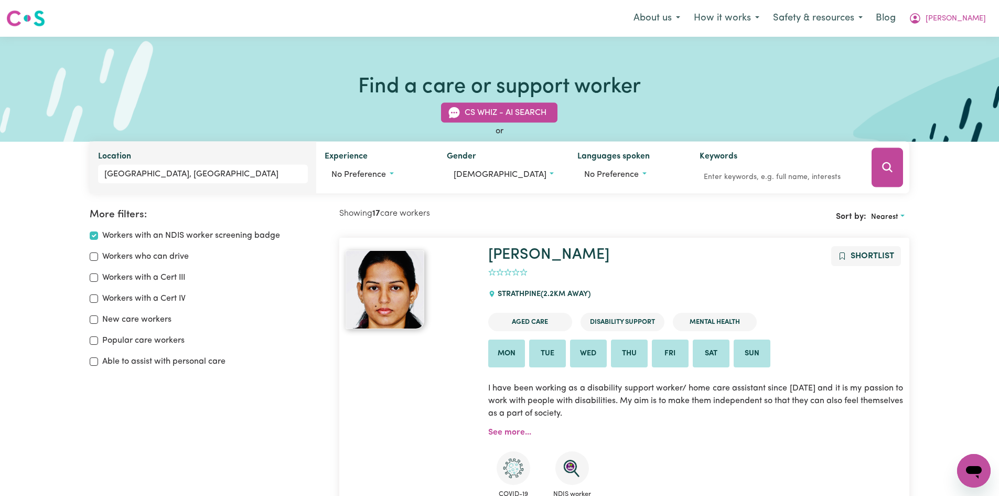  Describe the element at coordinates (504, 175) in the screenshot. I see `button: Worker gender preference` at that location.